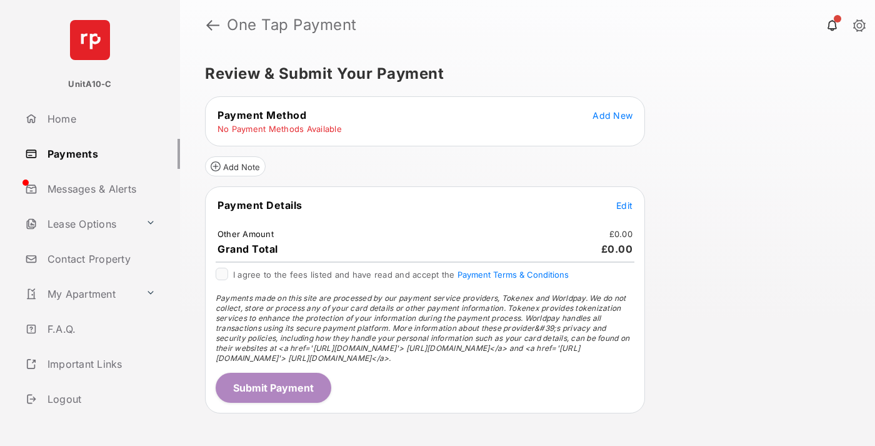 Image resolution: width=875 pixels, height=446 pixels. I want to click on td: Other Amount, so click(246, 234).